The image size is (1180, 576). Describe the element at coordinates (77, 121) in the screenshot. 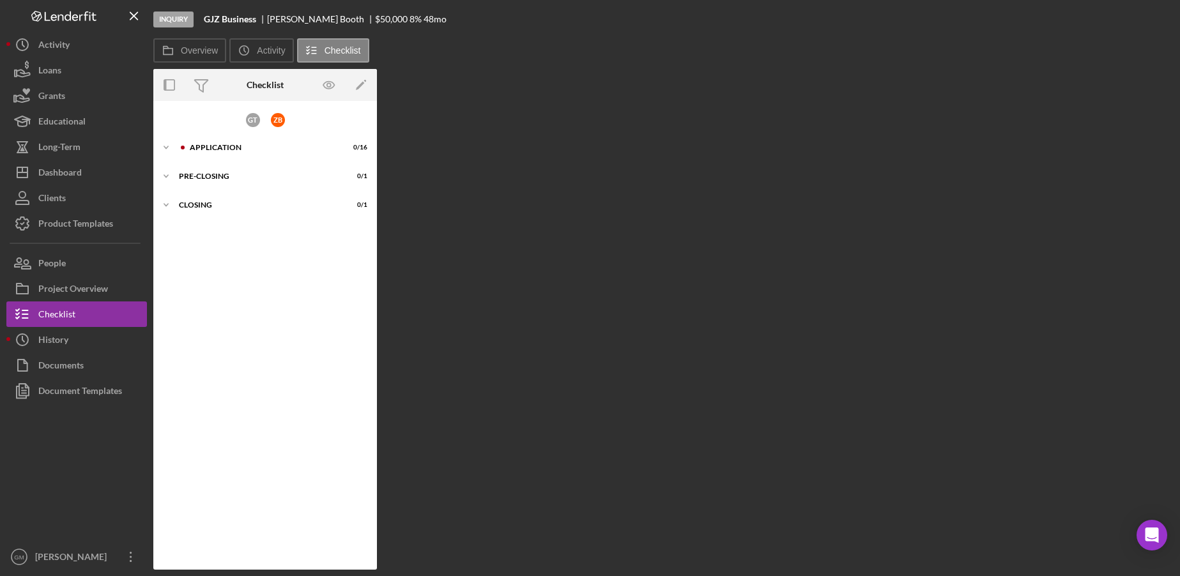

I see `a: Educational` at that location.